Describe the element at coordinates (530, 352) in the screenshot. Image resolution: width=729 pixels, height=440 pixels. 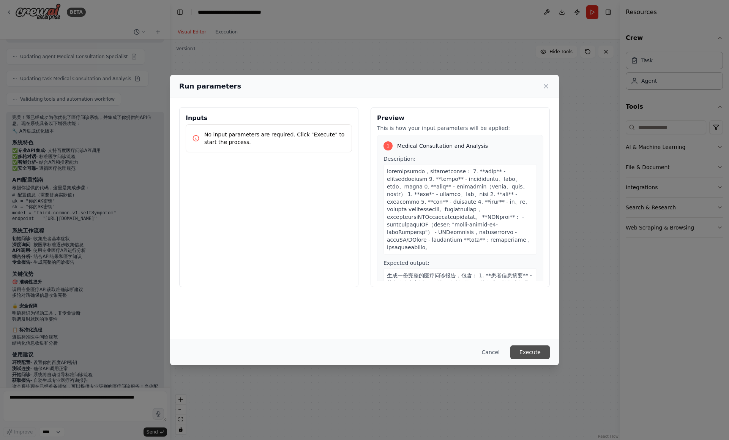
I see `button: Execute` at that location.